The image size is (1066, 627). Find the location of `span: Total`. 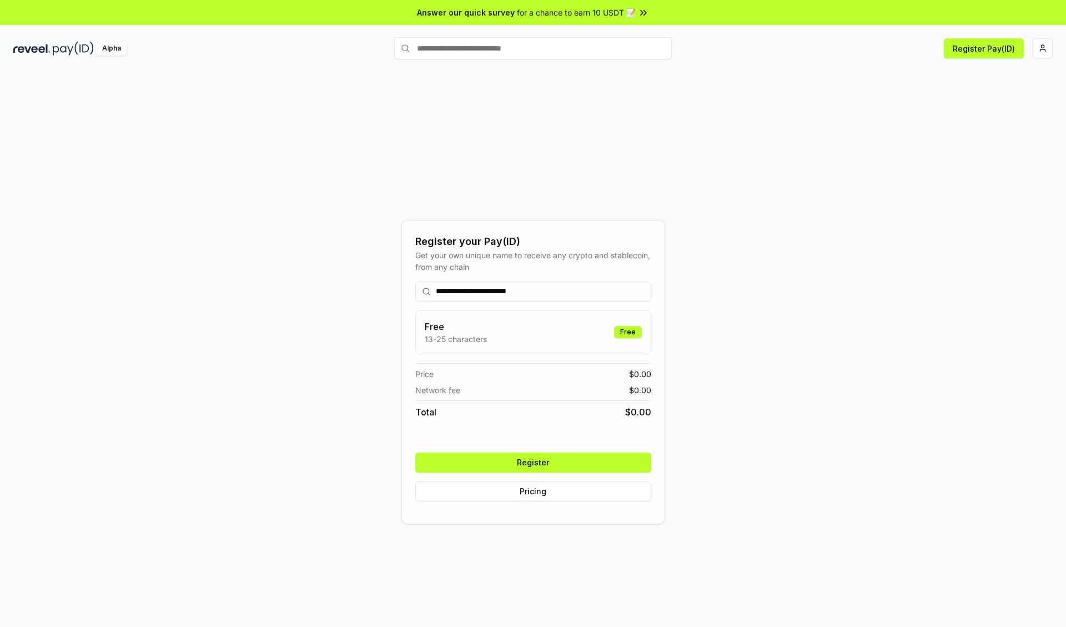

span: Total is located at coordinates (426, 412).